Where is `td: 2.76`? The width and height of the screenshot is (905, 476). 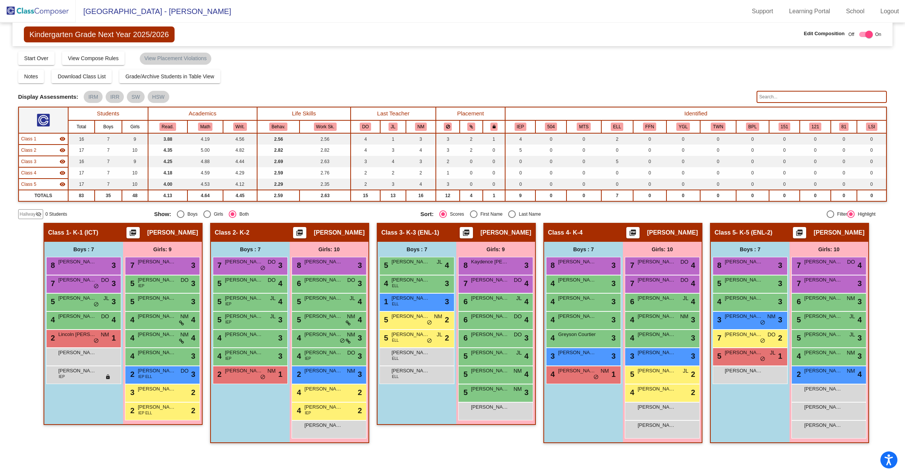 td: 2.76 is located at coordinates (325, 173).